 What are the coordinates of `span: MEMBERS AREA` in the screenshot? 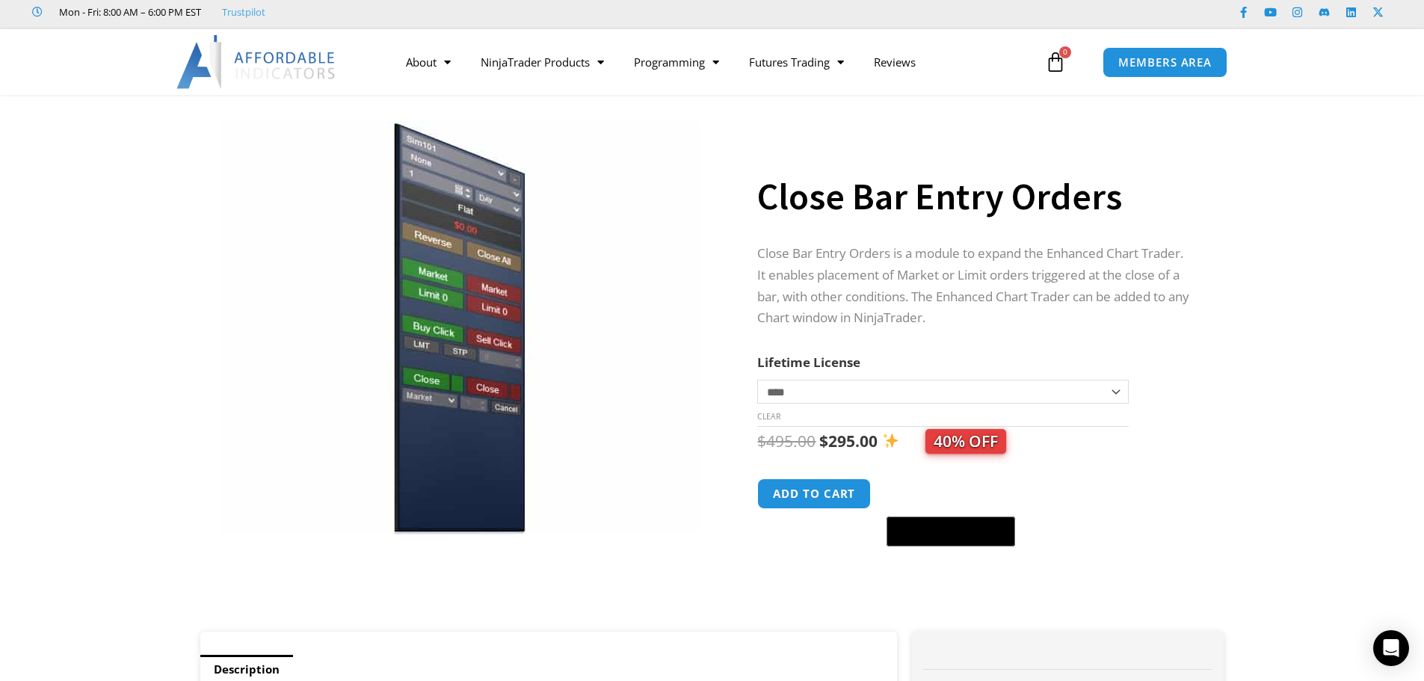 It's located at (1164, 62).